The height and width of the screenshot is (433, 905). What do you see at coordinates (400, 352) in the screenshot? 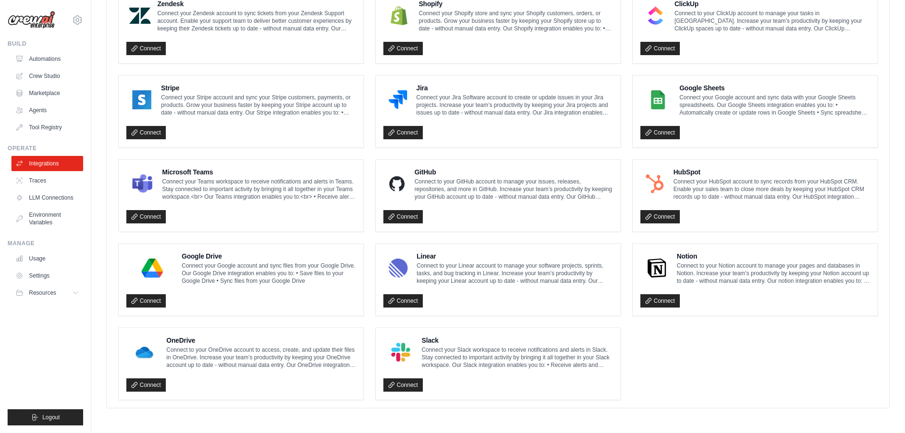
I see `img: Slack Logo` at bounding box center [400, 352].